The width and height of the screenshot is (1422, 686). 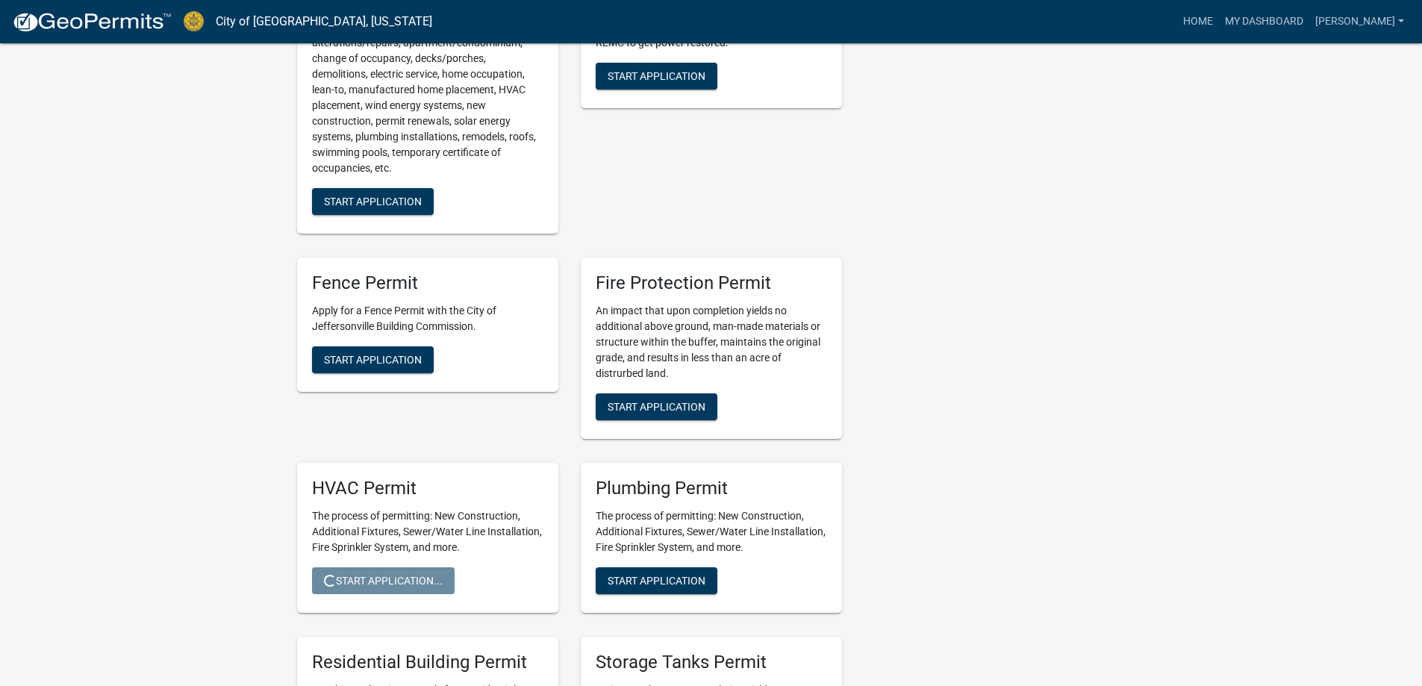 What do you see at coordinates (1264, 22) in the screenshot?
I see `a: My Dashboard` at bounding box center [1264, 22].